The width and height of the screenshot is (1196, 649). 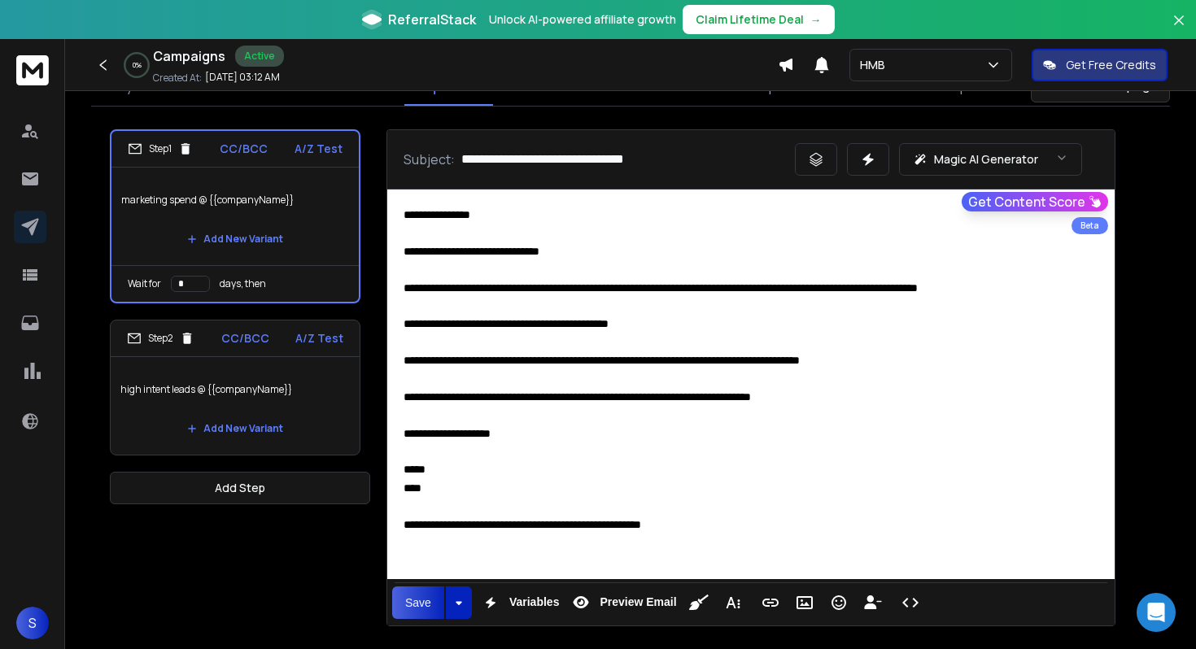 What do you see at coordinates (432, 20) in the screenshot?
I see `span: ReferralStack` at bounding box center [432, 20].